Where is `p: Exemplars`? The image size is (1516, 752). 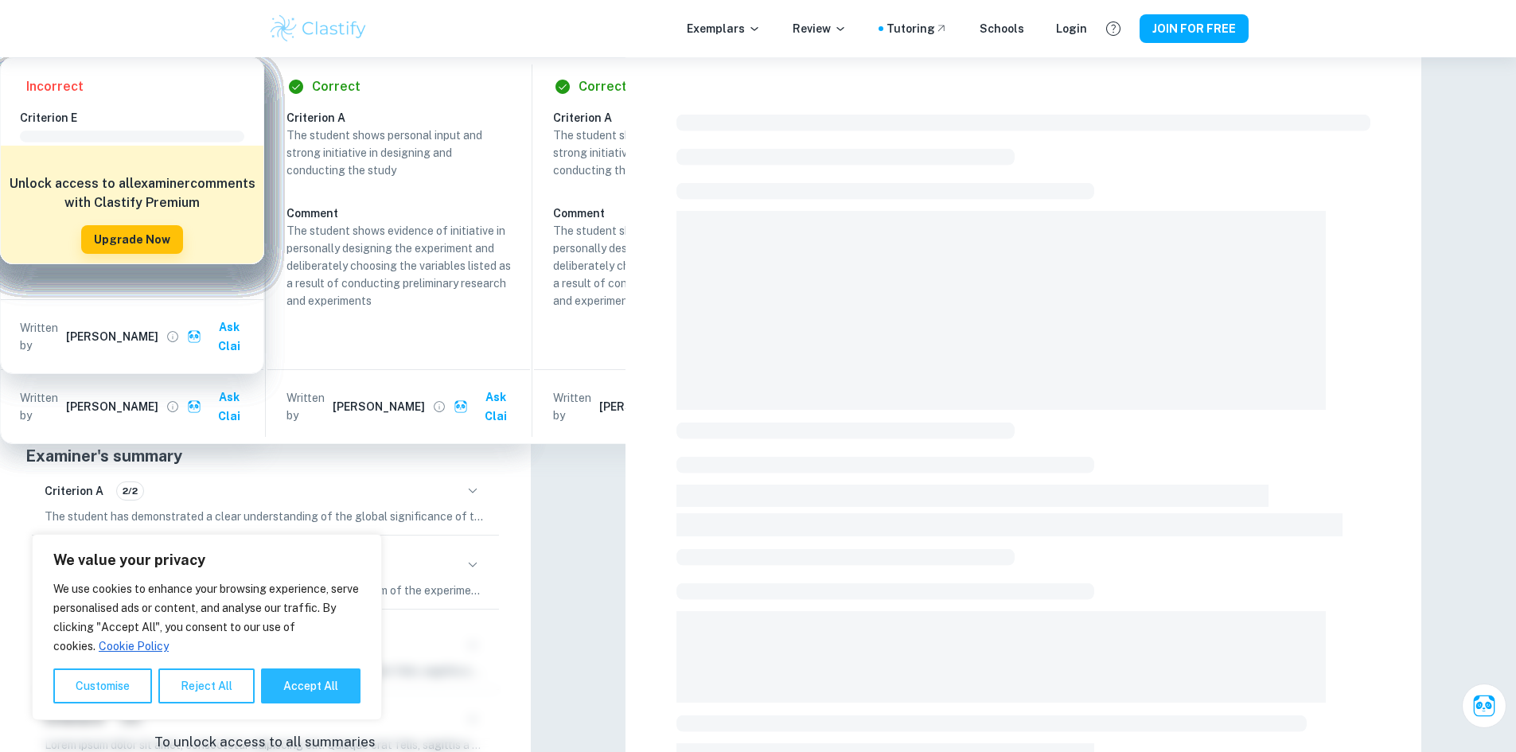 p: Exemplars is located at coordinates (724, 29).